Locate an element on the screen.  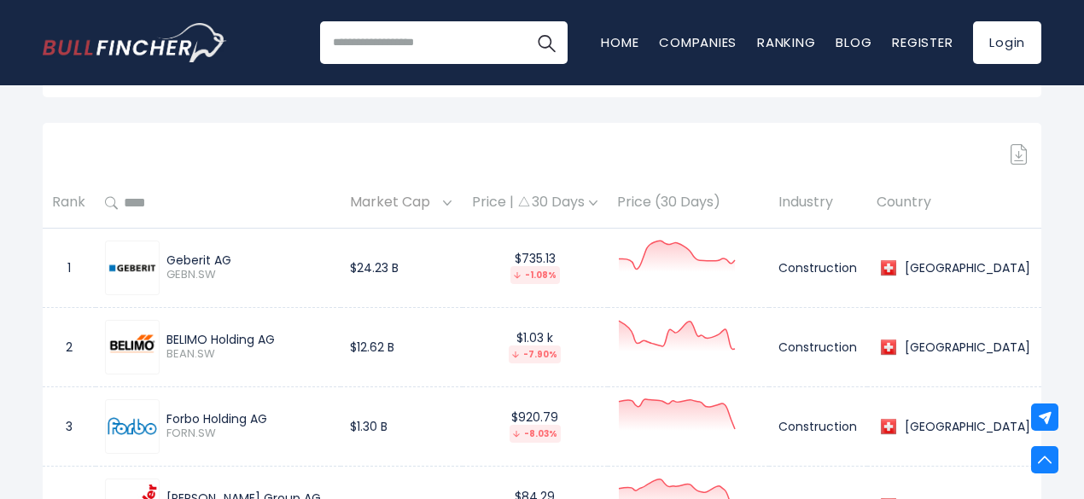
th: Price (30 Days) is located at coordinates (688, 203).